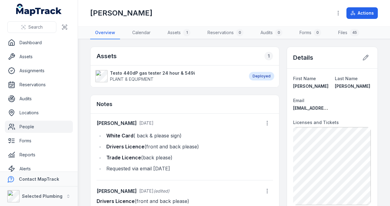  I want to click on button: Actions, so click(362, 13).